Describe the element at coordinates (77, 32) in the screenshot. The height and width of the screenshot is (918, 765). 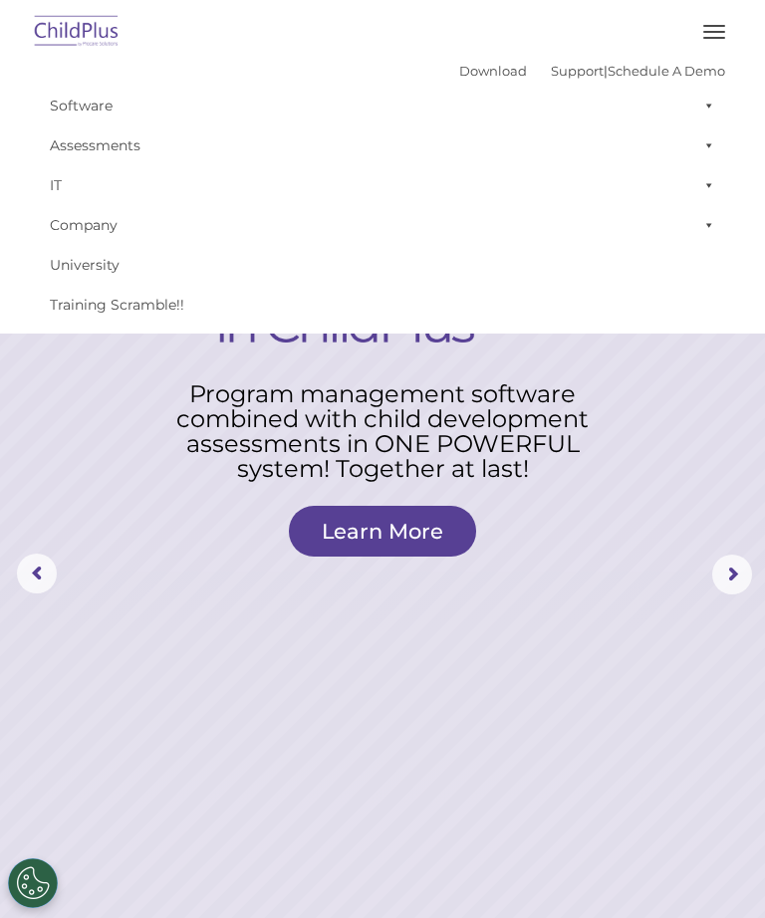
I see `img: ChildPlus by Procare Solutions` at that location.